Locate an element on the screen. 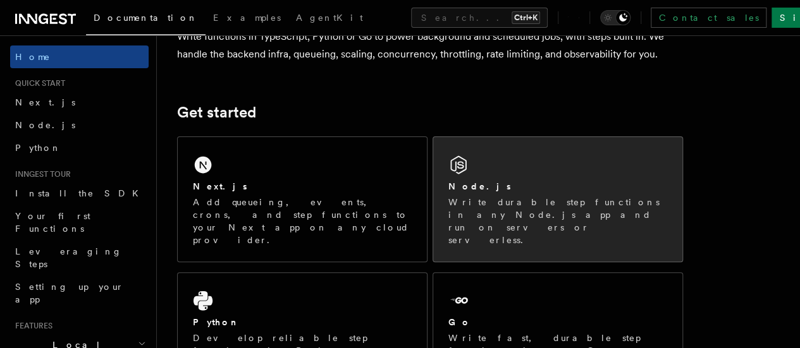  h2: Python is located at coordinates (216, 322).